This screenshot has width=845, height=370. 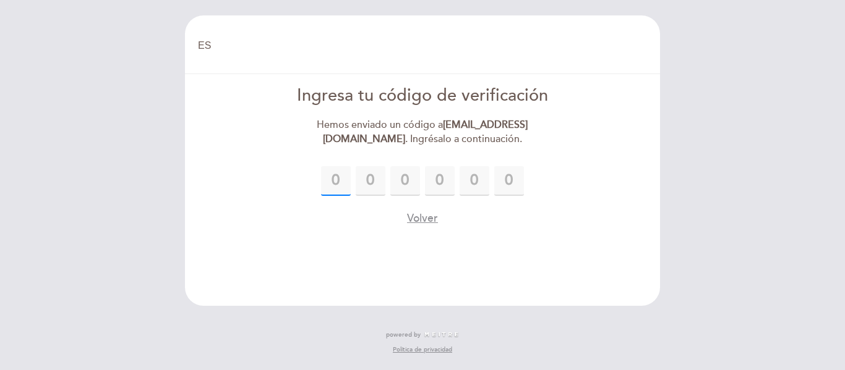 What do you see at coordinates (422, 335) in the screenshot?
I see `a: powered by` at bounding box center [422, 335].